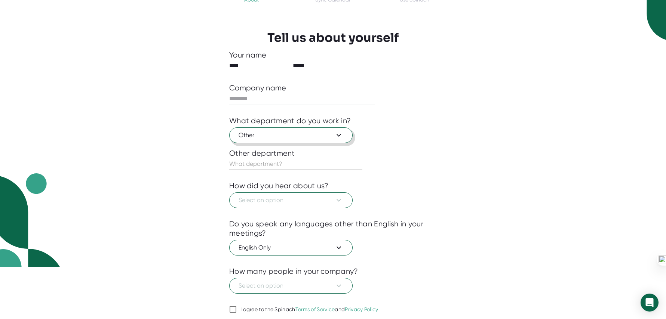 This screenshot has height=319, width=666. Describe the element at coordinates (333, 229) in the screenshot. I see `div: Do you speak any languages other than English in your meetings?` at that location.